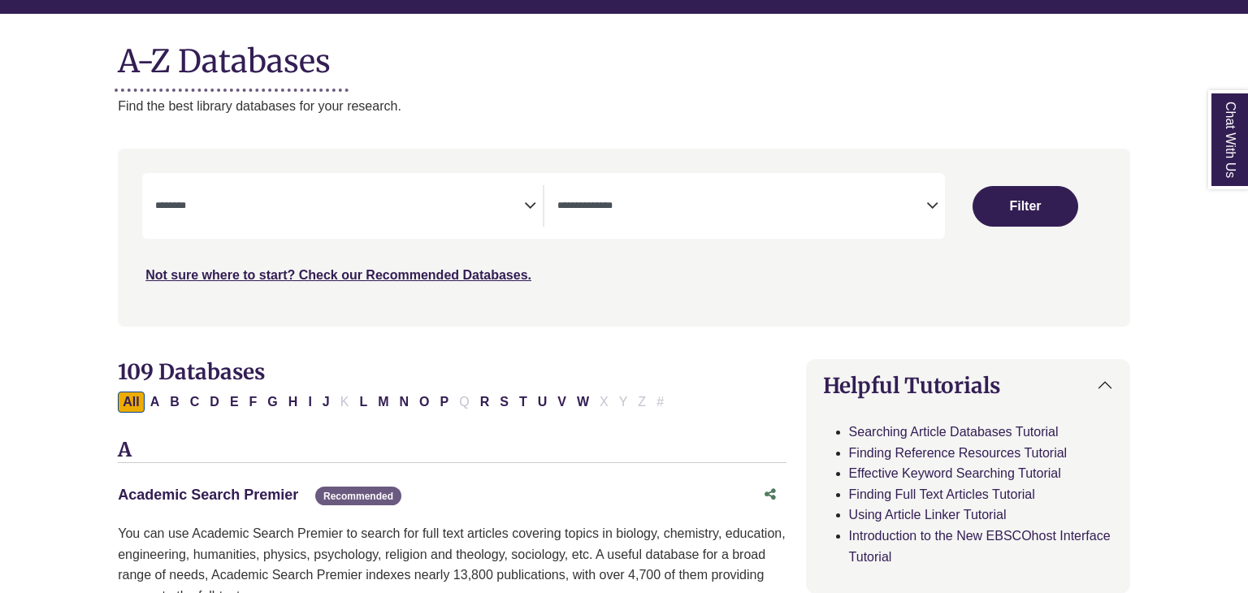 This screenshot has width=1248, height=593. What do you see at coordinates (326, 402) in the screenshot?
I see `button: Filter Results J` at bounding box center [326, 402].